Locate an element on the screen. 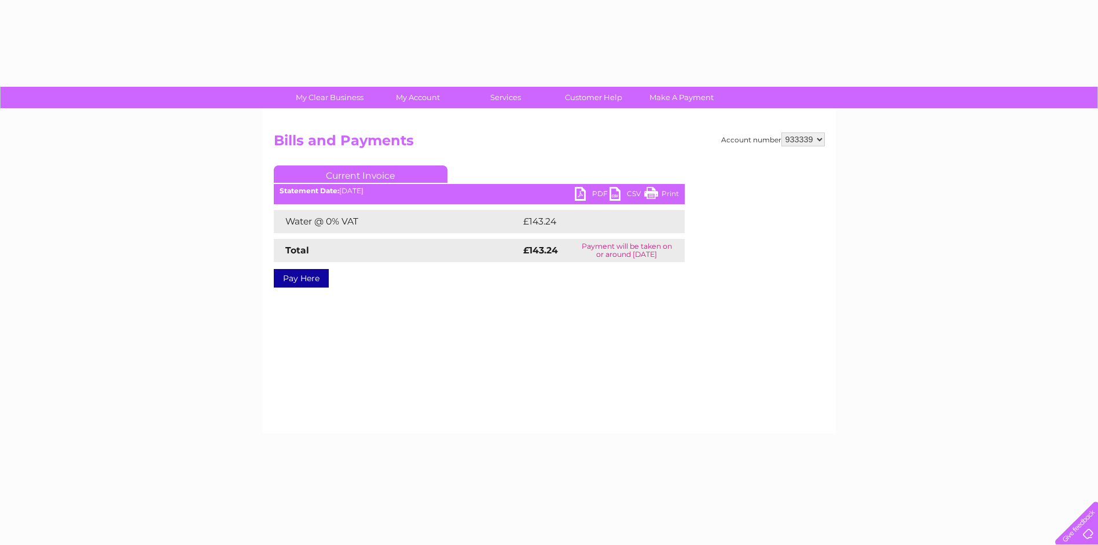 The image size is (1098, 545). a: Customer Help is located at coordinates (593, 97).